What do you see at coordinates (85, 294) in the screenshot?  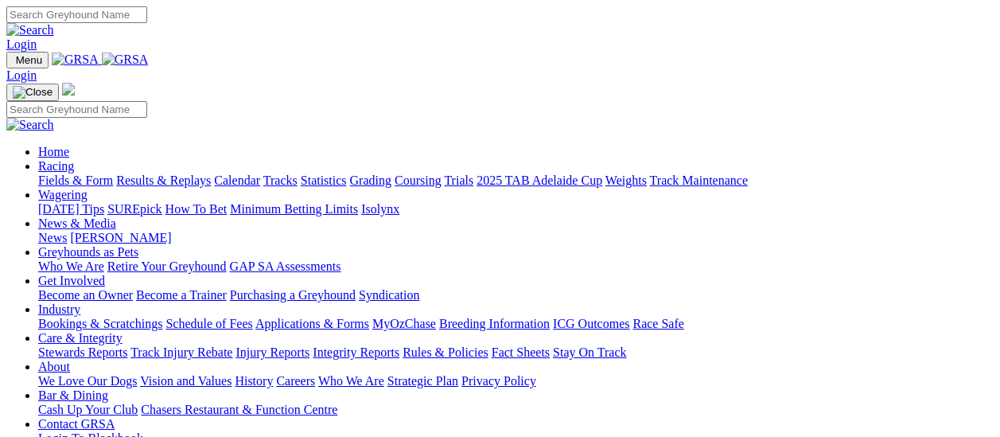 I see `a: Become an Owner` at bounding box center [85, 294].